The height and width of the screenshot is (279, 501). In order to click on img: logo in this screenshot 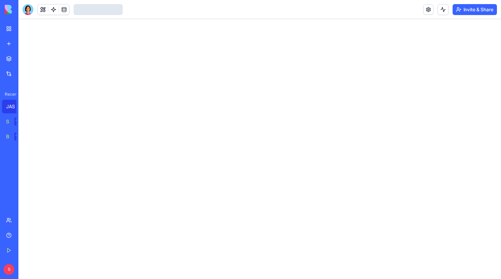, I will do `click(26, 10)`.